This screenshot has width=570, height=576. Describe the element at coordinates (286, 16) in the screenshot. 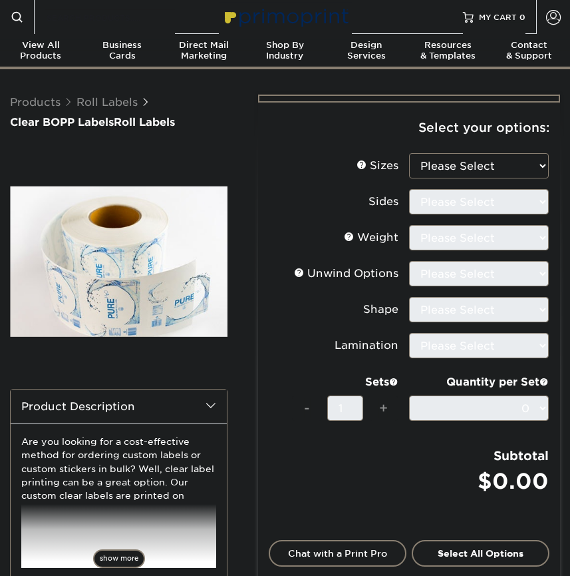

I see `img: Primoprint` at that location.